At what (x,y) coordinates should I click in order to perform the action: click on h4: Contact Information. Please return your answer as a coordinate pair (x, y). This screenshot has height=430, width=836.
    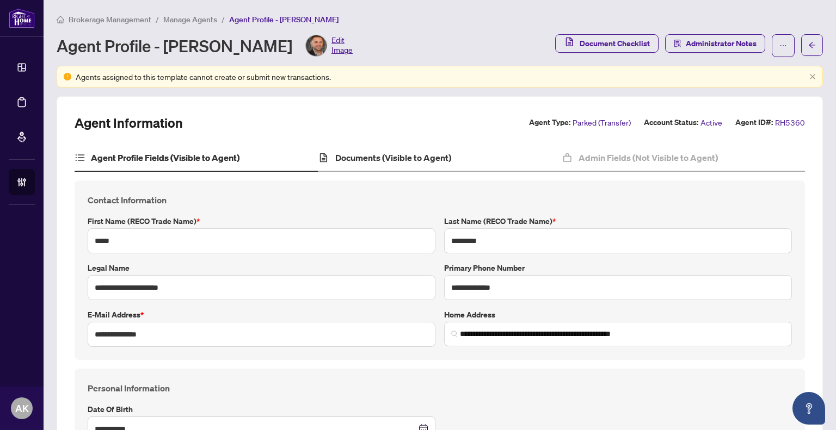
    Looking at the image, I should click on (440, 200).